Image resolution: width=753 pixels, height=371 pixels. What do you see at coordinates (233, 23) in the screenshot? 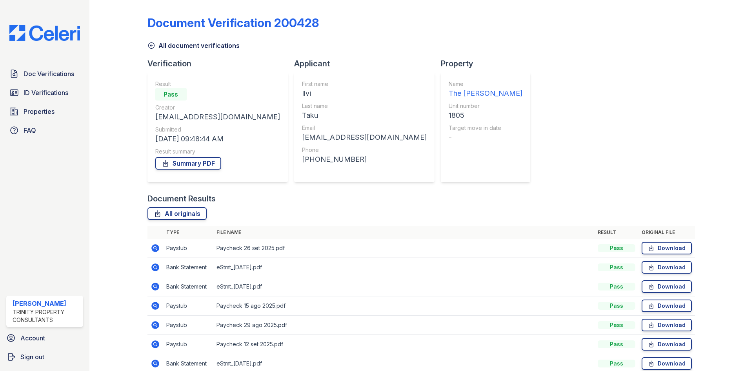
I see `div: Document Verification 200428` at bounding box center [233, 23].